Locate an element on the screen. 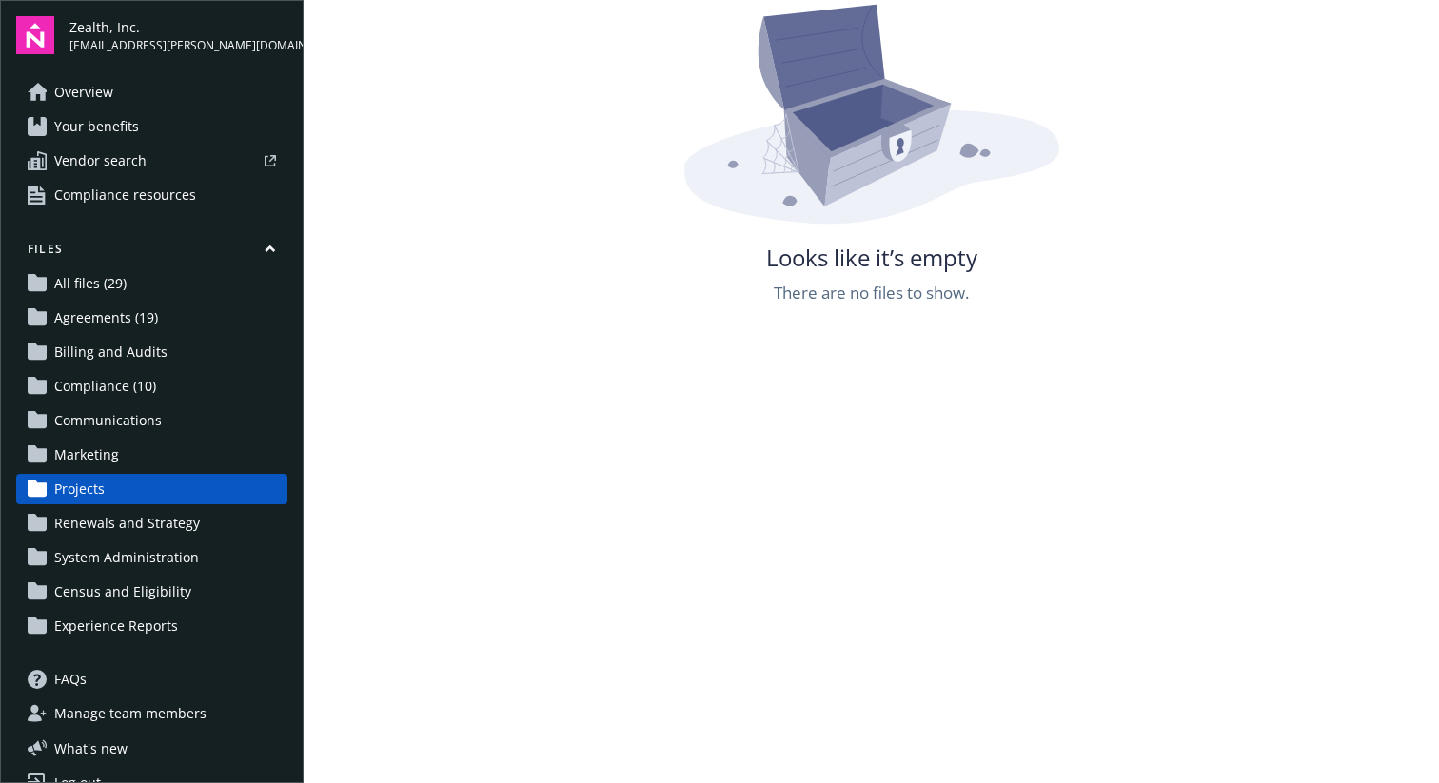 The width and height of the screenshot is (1439, 783). span: Zealth, Inc. is located at coordinates (178, 27).